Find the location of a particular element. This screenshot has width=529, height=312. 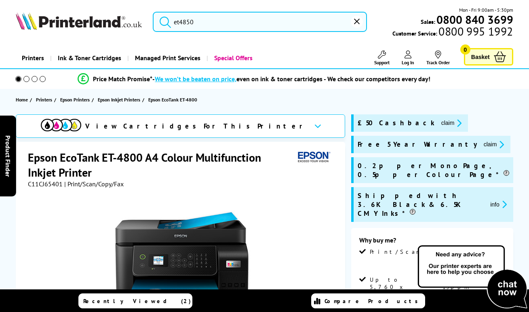

span: Support is located at coordinates (382, 62).